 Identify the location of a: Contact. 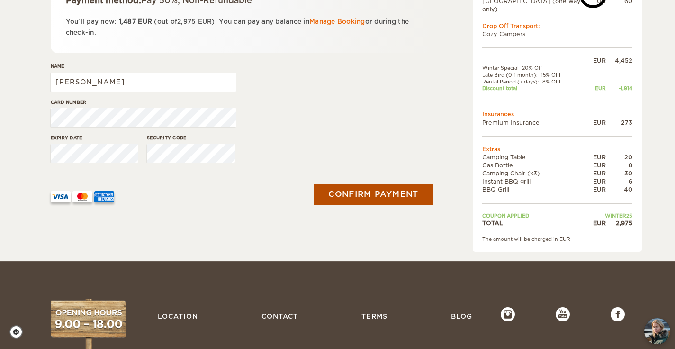
(279, 316).